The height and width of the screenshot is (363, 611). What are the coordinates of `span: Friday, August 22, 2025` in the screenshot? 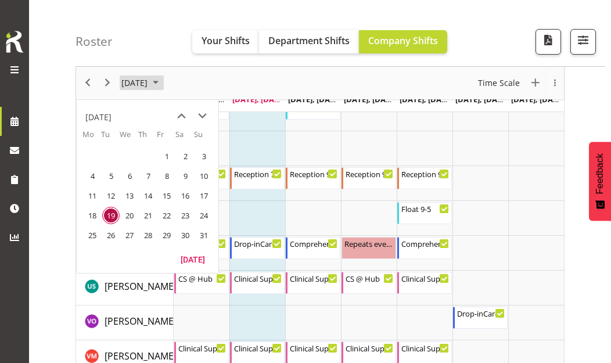 It's located at (167, 216).